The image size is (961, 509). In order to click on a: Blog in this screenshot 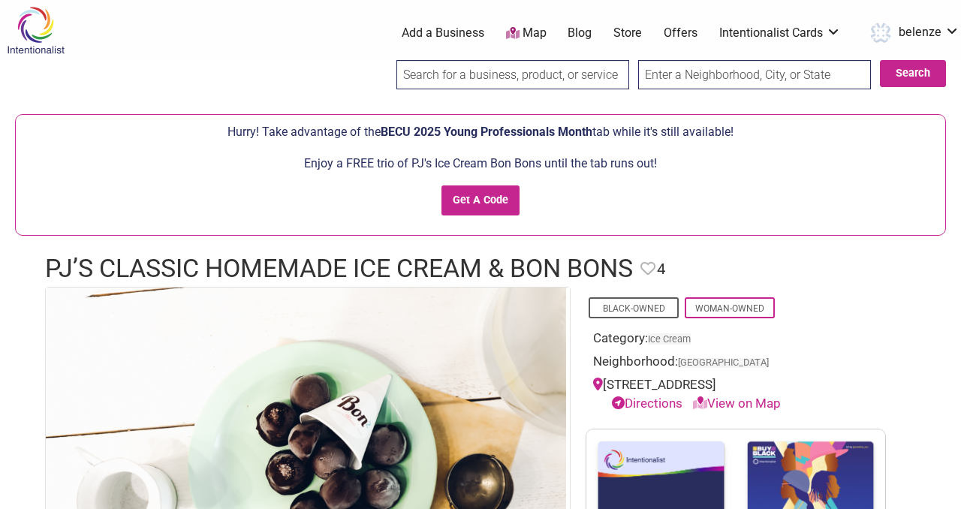, I will do `click(580, 33)`.